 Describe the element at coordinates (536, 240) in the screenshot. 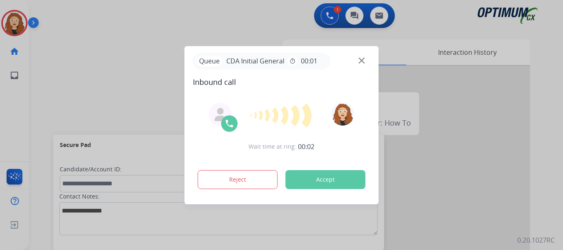

I see `p: 0.20.1027RC` at that location.